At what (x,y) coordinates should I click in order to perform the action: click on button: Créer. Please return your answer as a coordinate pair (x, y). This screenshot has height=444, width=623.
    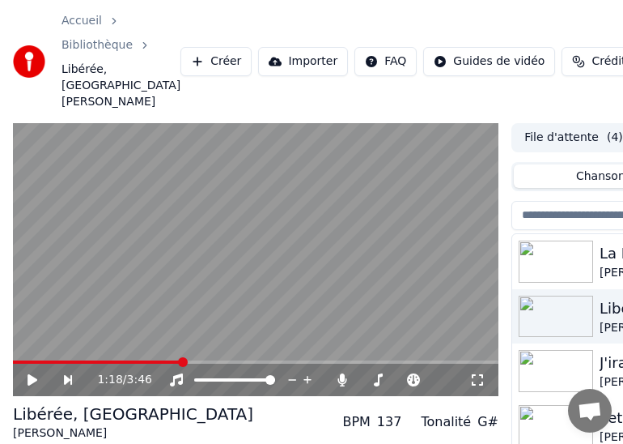
    Looking at the image, I should click on (216, 62).